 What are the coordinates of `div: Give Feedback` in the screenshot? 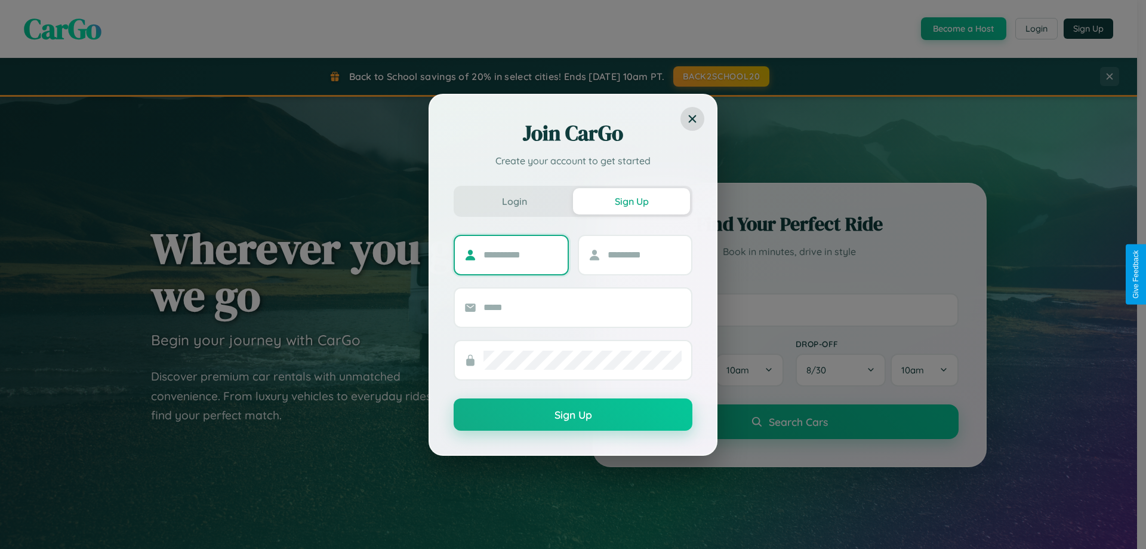 It's located at (1136, 274).